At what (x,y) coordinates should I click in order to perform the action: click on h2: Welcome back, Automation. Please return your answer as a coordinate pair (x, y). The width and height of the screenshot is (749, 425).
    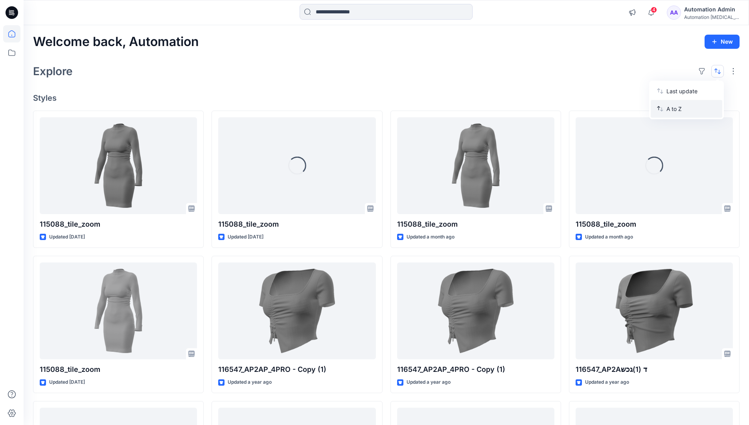
    Looking at the image, I should click on (116, 42).